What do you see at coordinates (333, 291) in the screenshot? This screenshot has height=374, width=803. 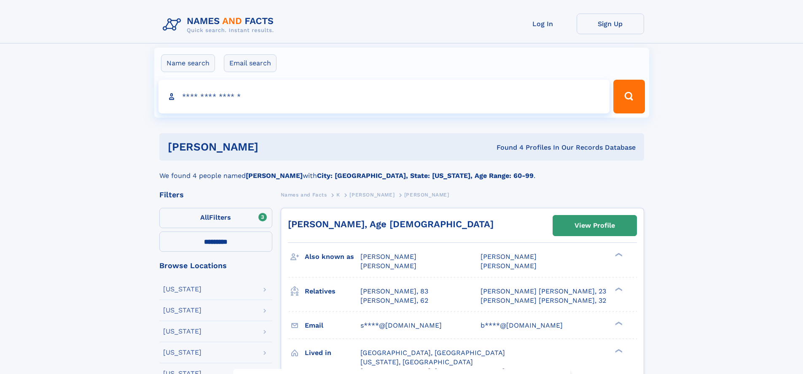 I see `h3: Relatives` at bounding box center [333, 291].